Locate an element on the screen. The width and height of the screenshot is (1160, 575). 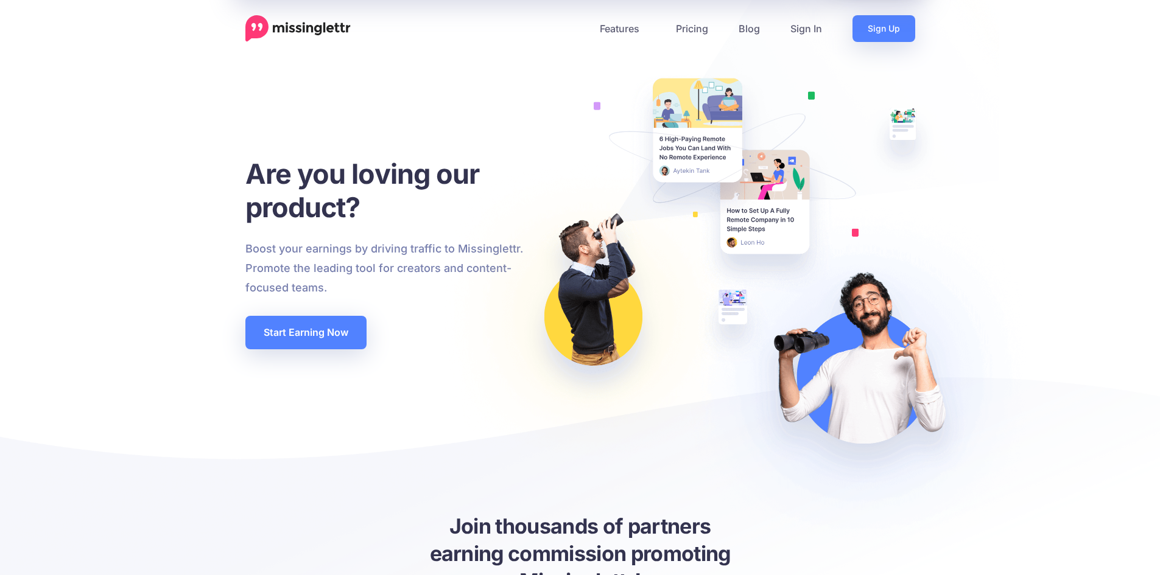
a: Blog is located at coordinates (749, 29).